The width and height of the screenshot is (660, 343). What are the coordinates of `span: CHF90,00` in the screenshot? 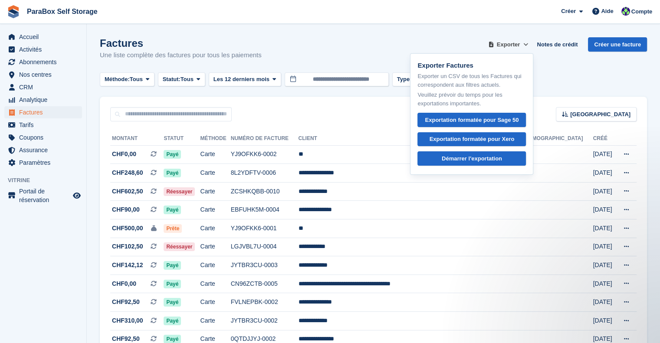 It's located at (126, 209).